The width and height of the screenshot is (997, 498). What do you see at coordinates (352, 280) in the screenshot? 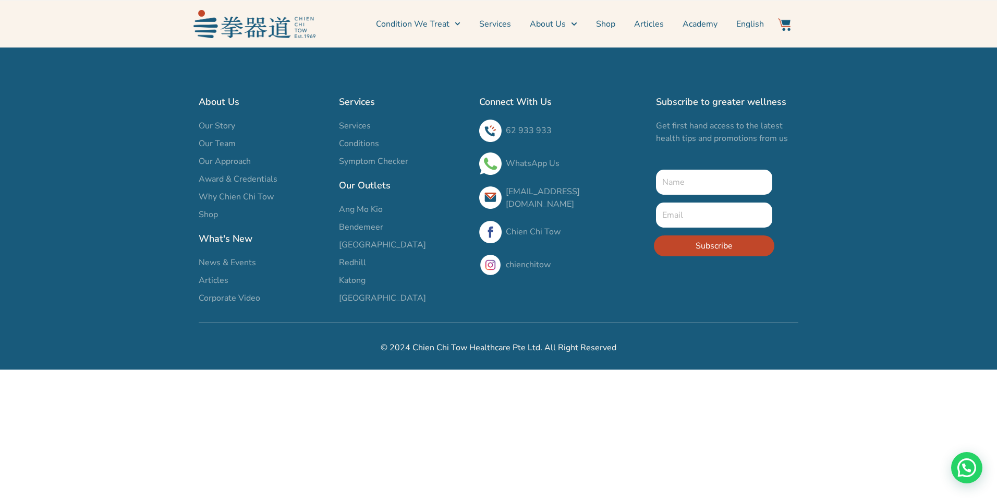
I see `span: Katong` at bounding box center [352, 280].